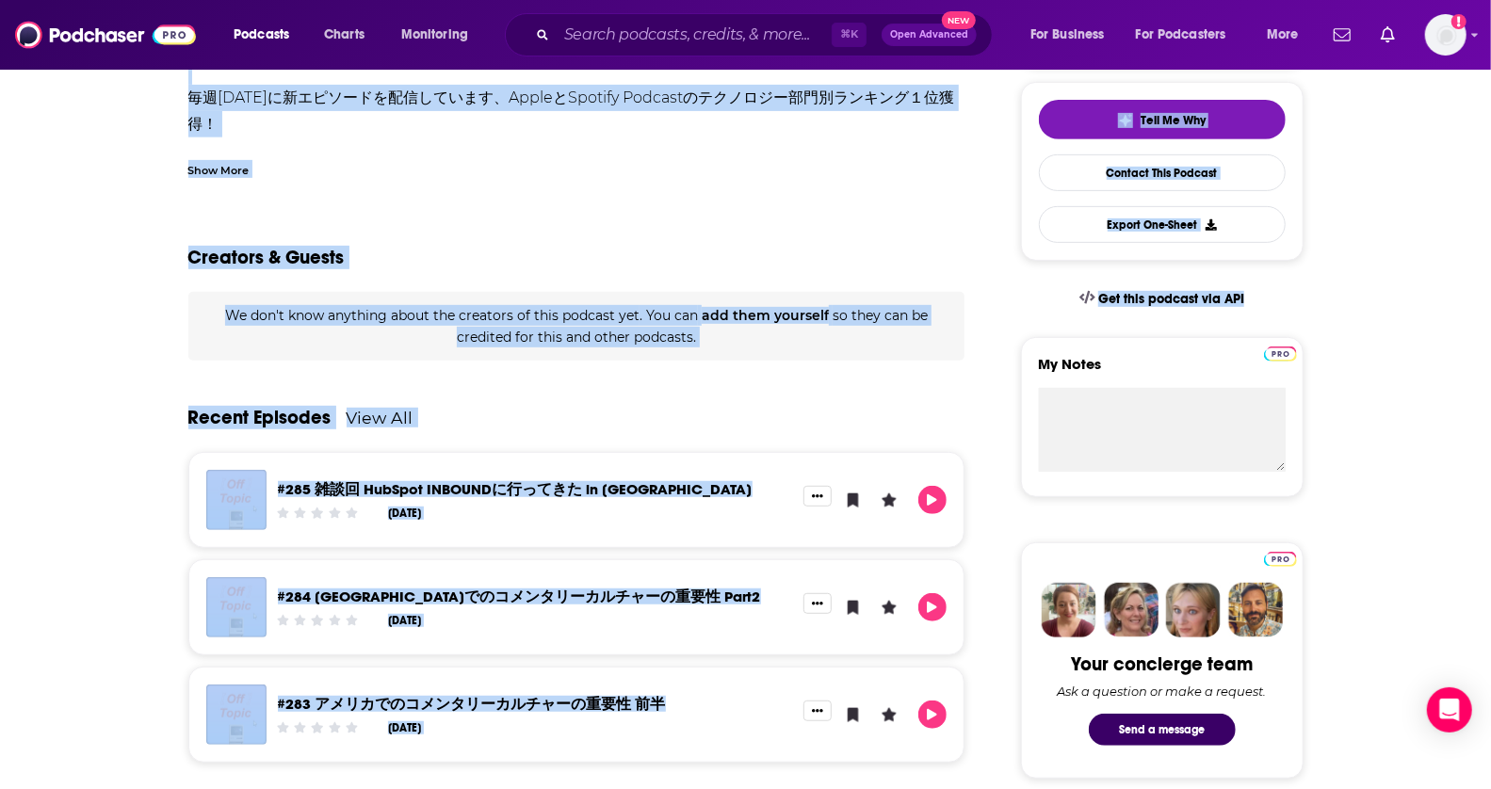 The height and width of the screenshot is (789, 1491). Describe the element at coordinates (1194, 610) in the screenshot. I see `img: Jules Profile` at that location.